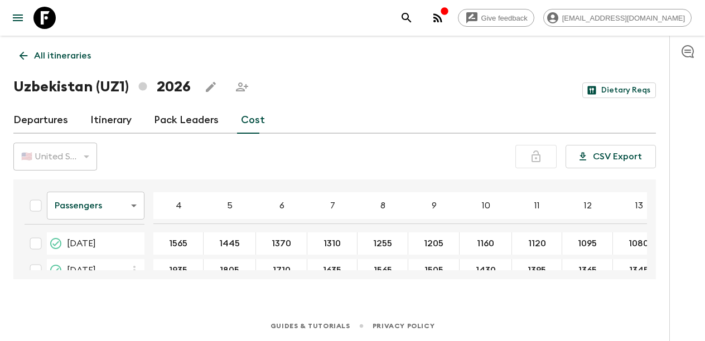  What do you see at coordinates (383, 244) in the screenshot?
I see `div: 24 Apr 2026; 8` at bounding box center [383, 244].